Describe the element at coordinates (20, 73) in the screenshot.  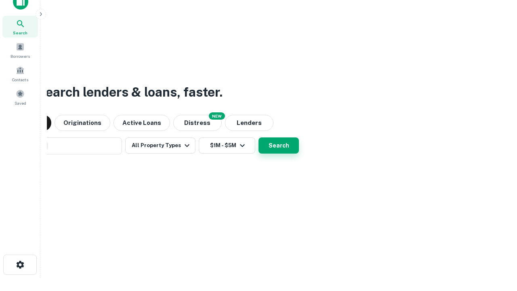
I see `a: Contacts` at that location.